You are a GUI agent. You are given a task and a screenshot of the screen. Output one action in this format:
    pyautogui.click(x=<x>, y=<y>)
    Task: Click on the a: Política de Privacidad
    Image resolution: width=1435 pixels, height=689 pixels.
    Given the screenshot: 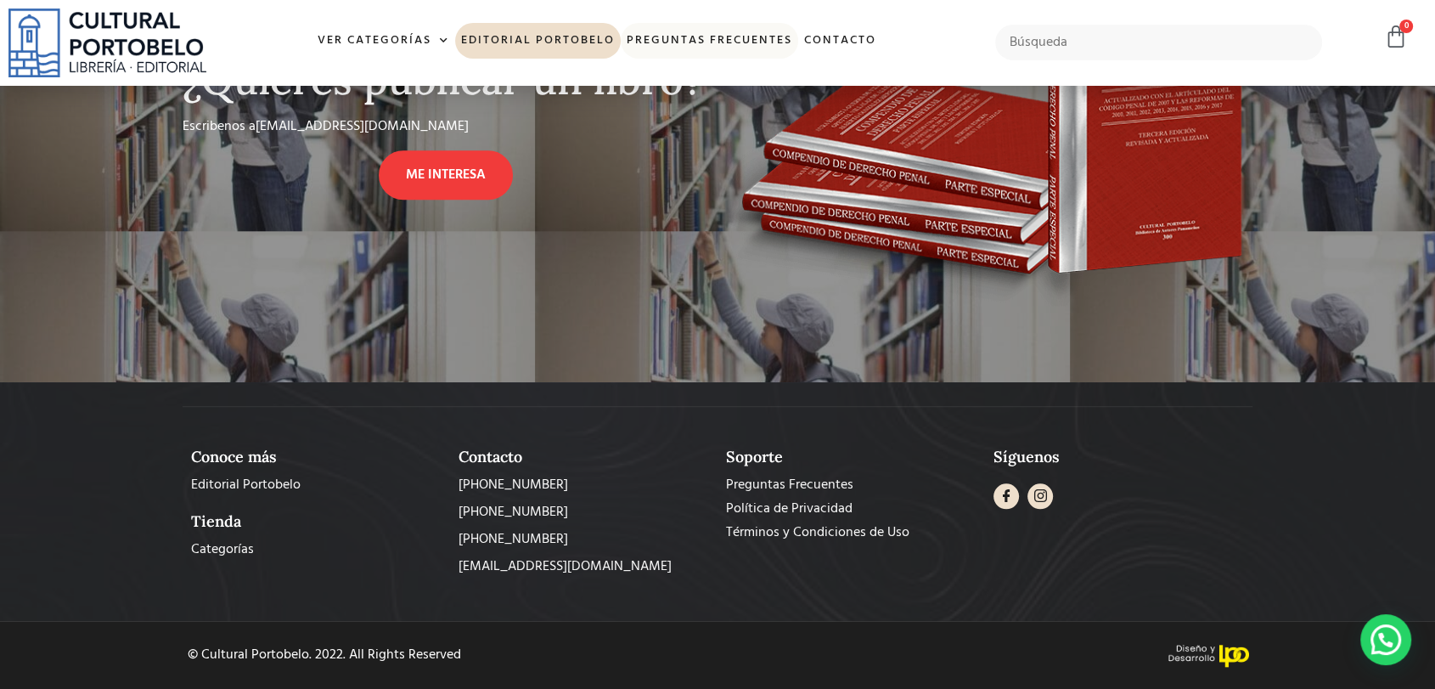 What is the action you would take?
    pyautogui.click(x=851, y=509)
    